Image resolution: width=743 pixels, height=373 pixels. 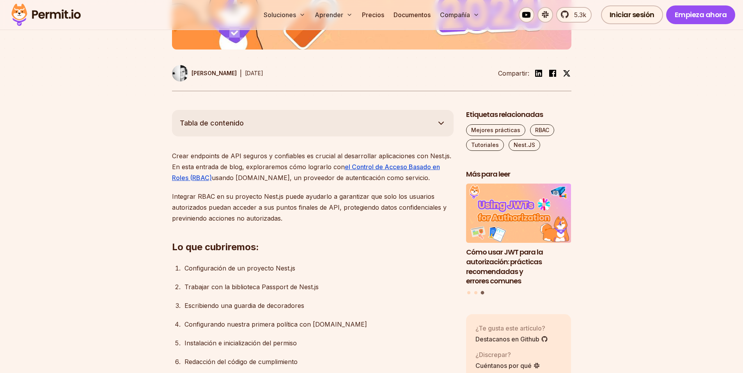 I want to click on button: Tabla de contenido, so click(x=313, y=123).